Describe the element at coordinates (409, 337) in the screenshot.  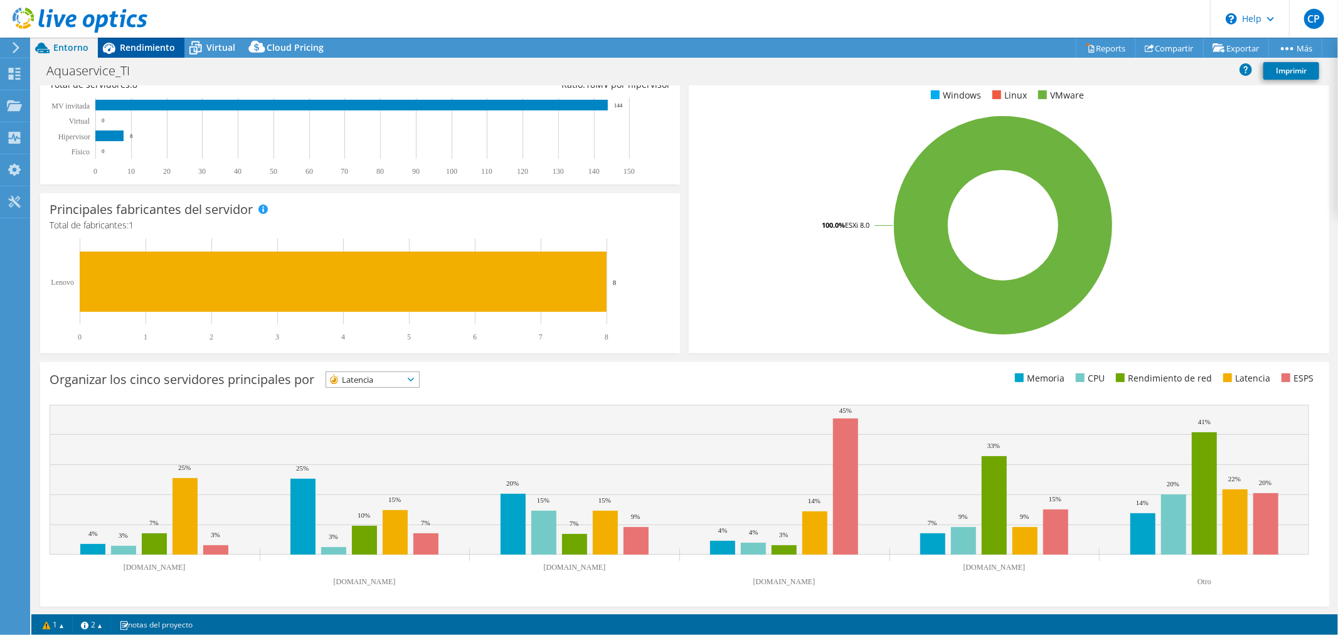
I see `text: 5` at that location.